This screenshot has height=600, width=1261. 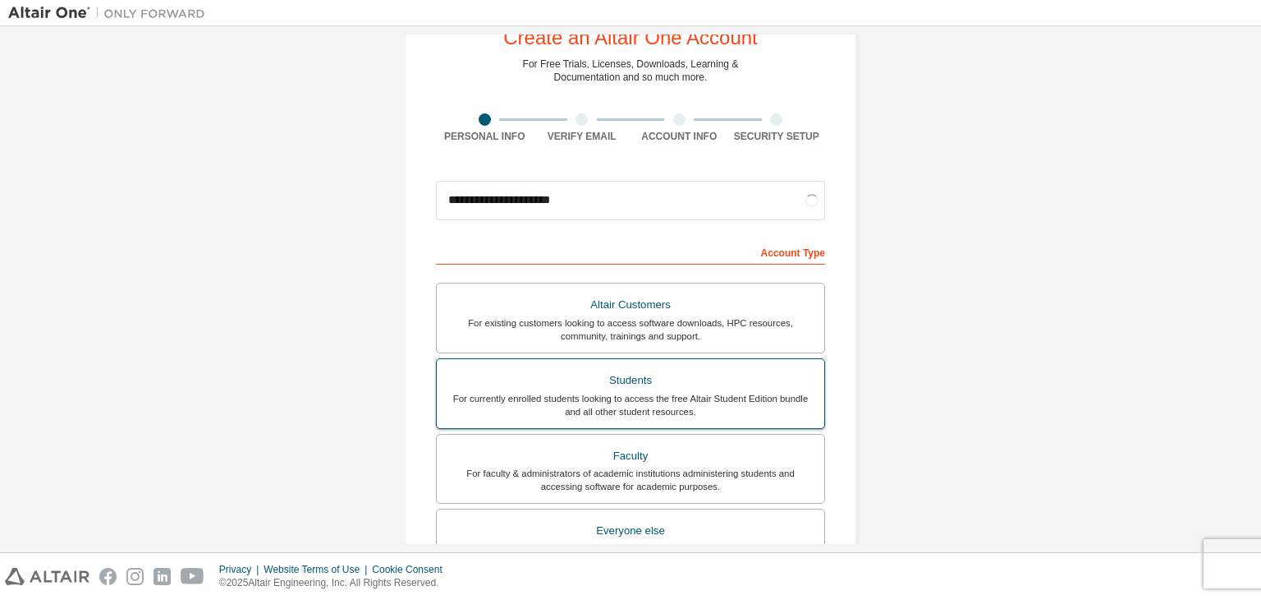 What do you see at coordinates (318, 569) in the screenshot?
I see `div: Website Terms of Use` at bounding box center [318, 569].